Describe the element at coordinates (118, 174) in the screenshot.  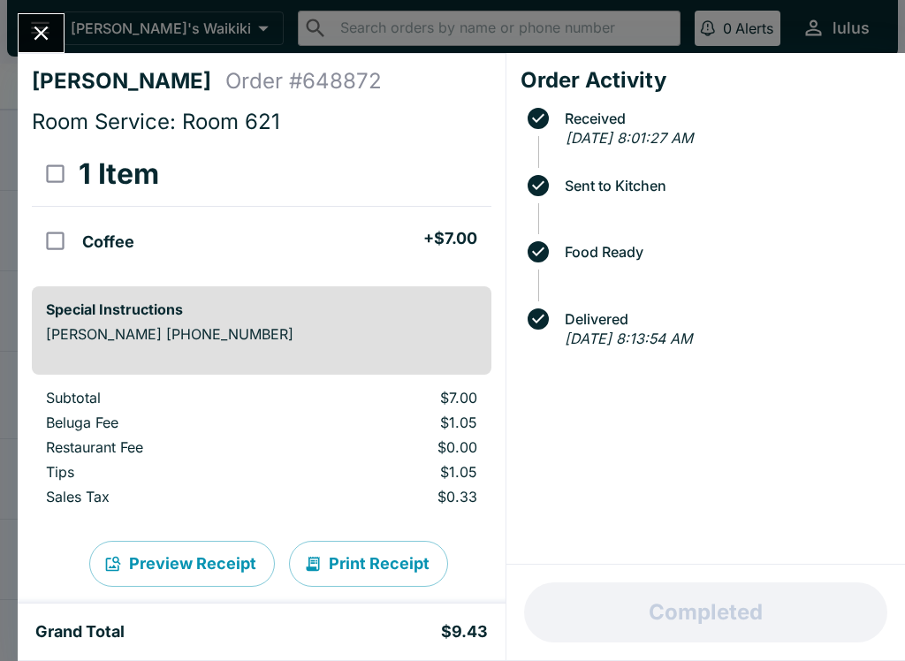
I see `h3: 1 Item` at that location.